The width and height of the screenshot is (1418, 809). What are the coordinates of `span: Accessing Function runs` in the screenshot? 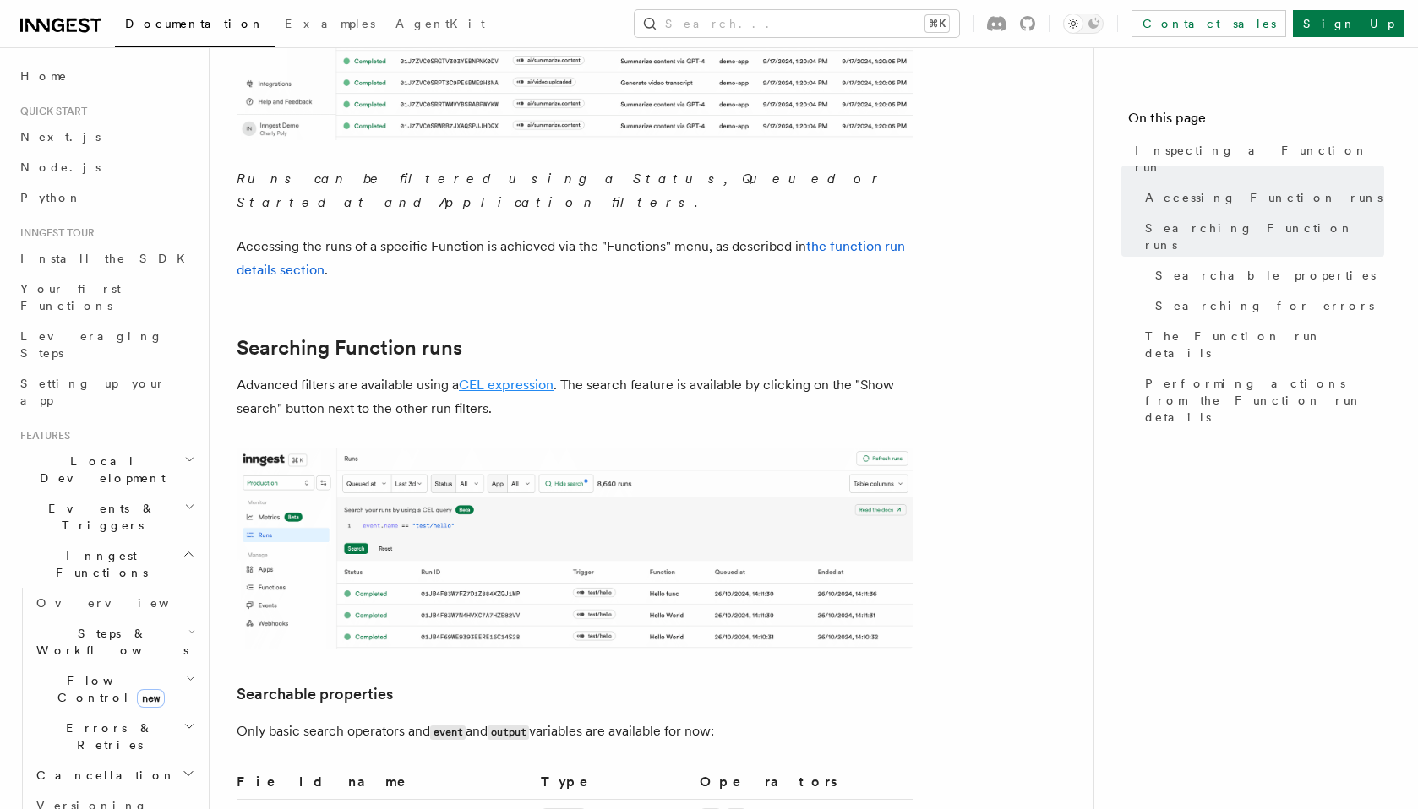 It's located at (1263, 198).